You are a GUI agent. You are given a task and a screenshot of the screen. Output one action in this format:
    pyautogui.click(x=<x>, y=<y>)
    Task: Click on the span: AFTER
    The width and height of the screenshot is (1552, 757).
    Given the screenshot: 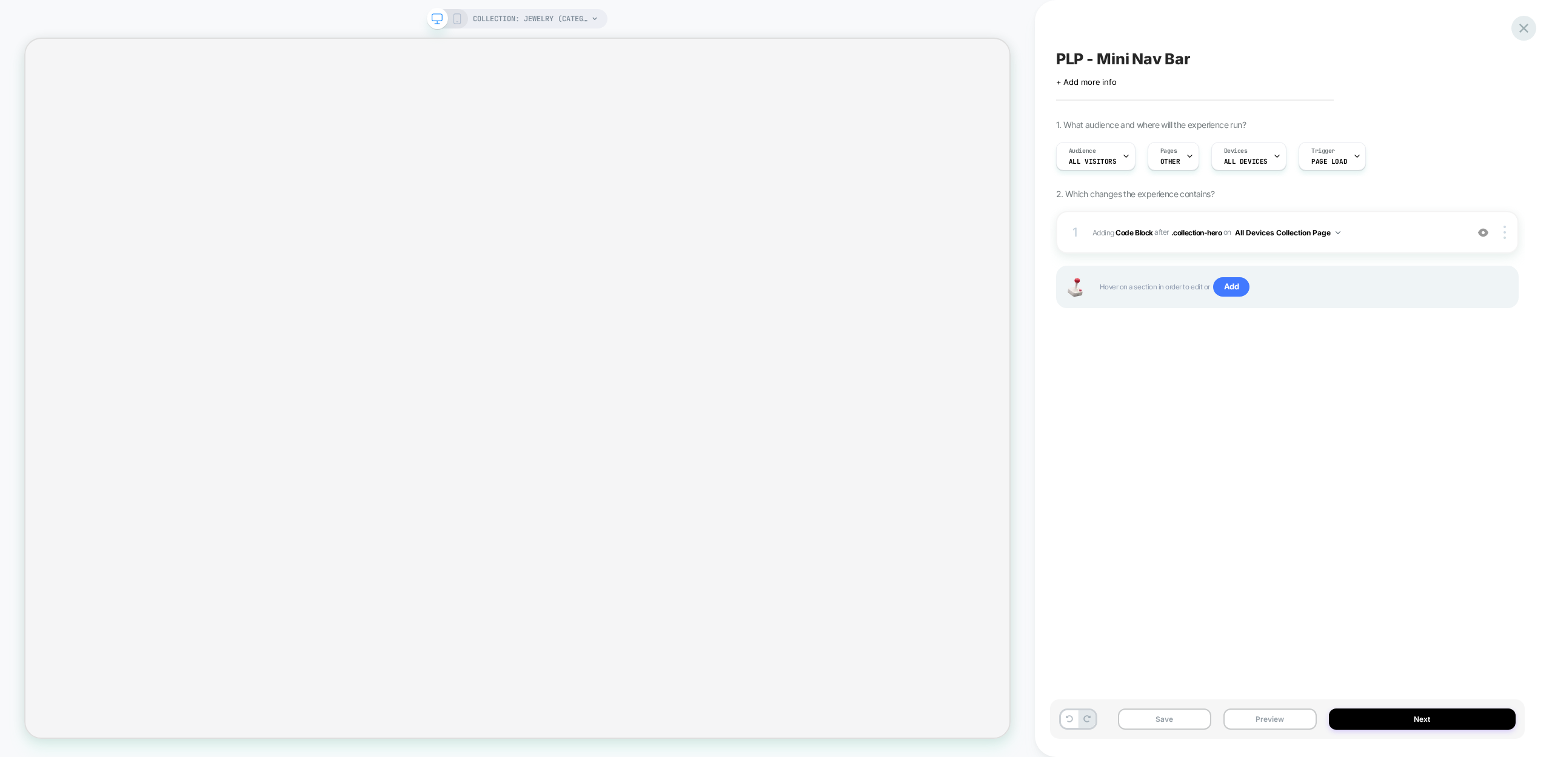 What is the action you would take?
    pyautogui.click(x=1162, y=232)
    